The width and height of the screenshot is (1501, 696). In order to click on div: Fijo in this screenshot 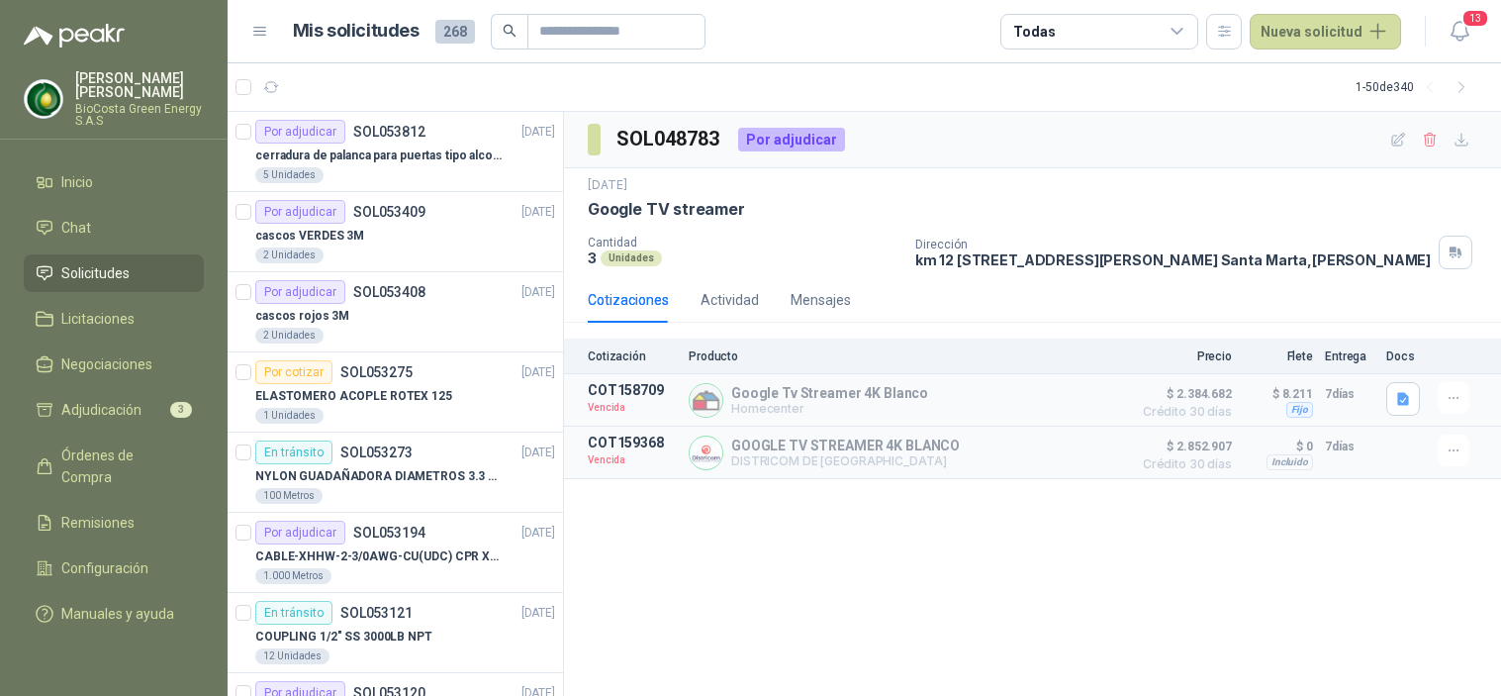, I will do `click(1299, 410)`.